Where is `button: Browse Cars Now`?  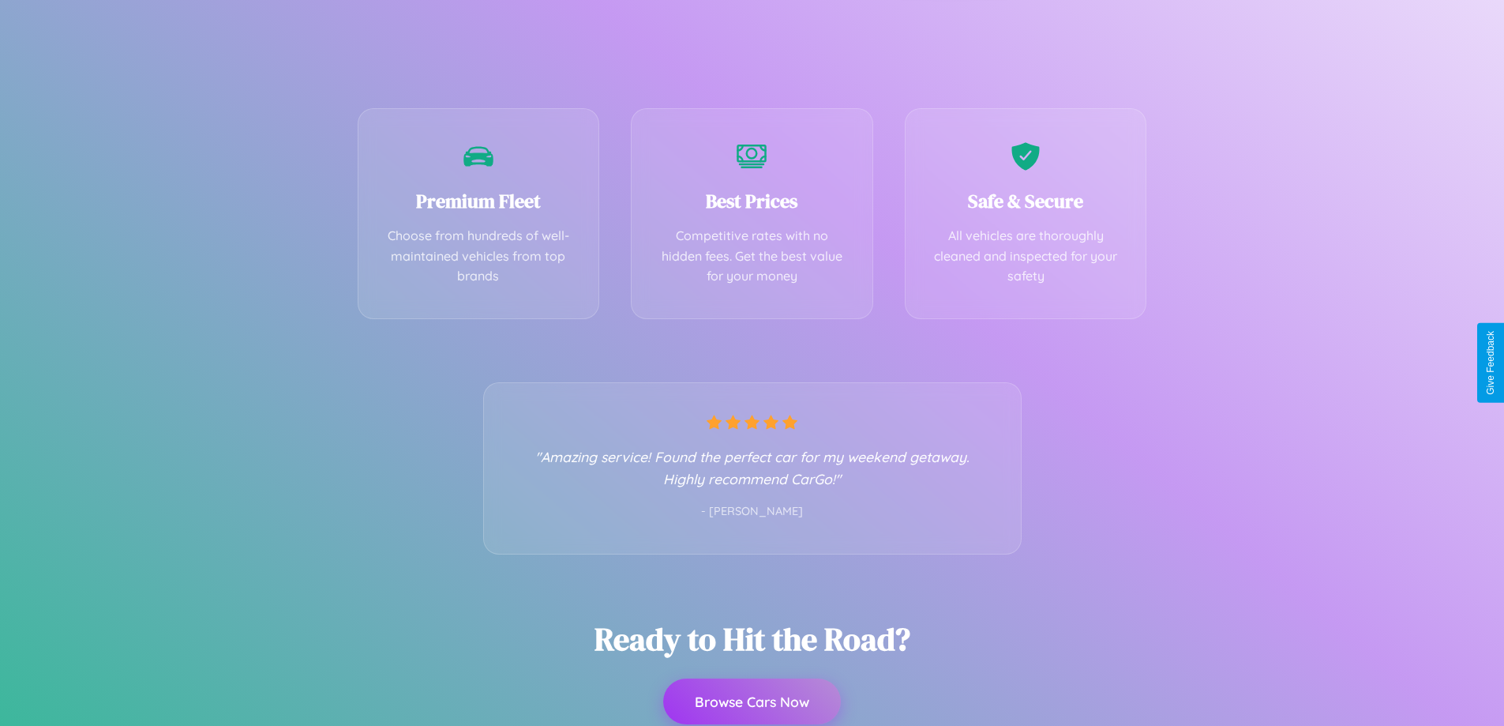
button: Browse Cars Now is located at coordinates (752, 701).